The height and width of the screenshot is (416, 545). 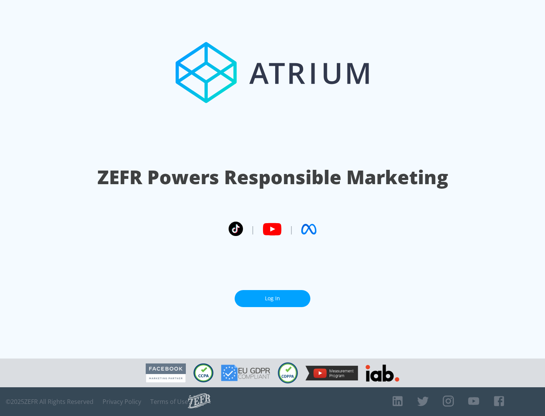 What do you see at coordinates (272, 177) in the screenshot?
I see `h1: ZEFR Powers Responsible Marketing` at bounding box center [272, 177].